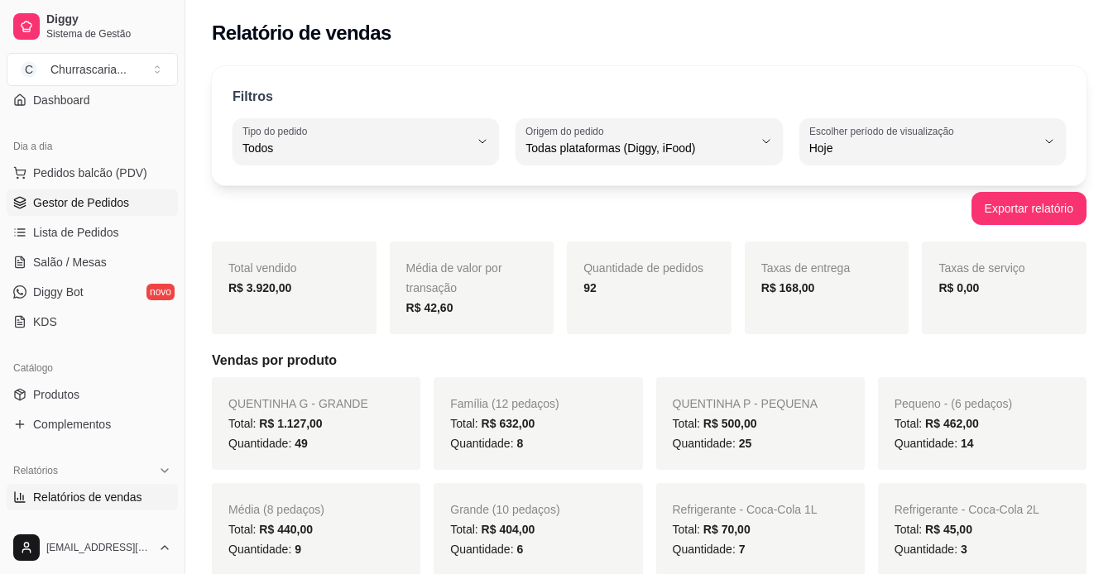 The image size is (1113, 574). I want to click on span: 7, so click(742, 549).